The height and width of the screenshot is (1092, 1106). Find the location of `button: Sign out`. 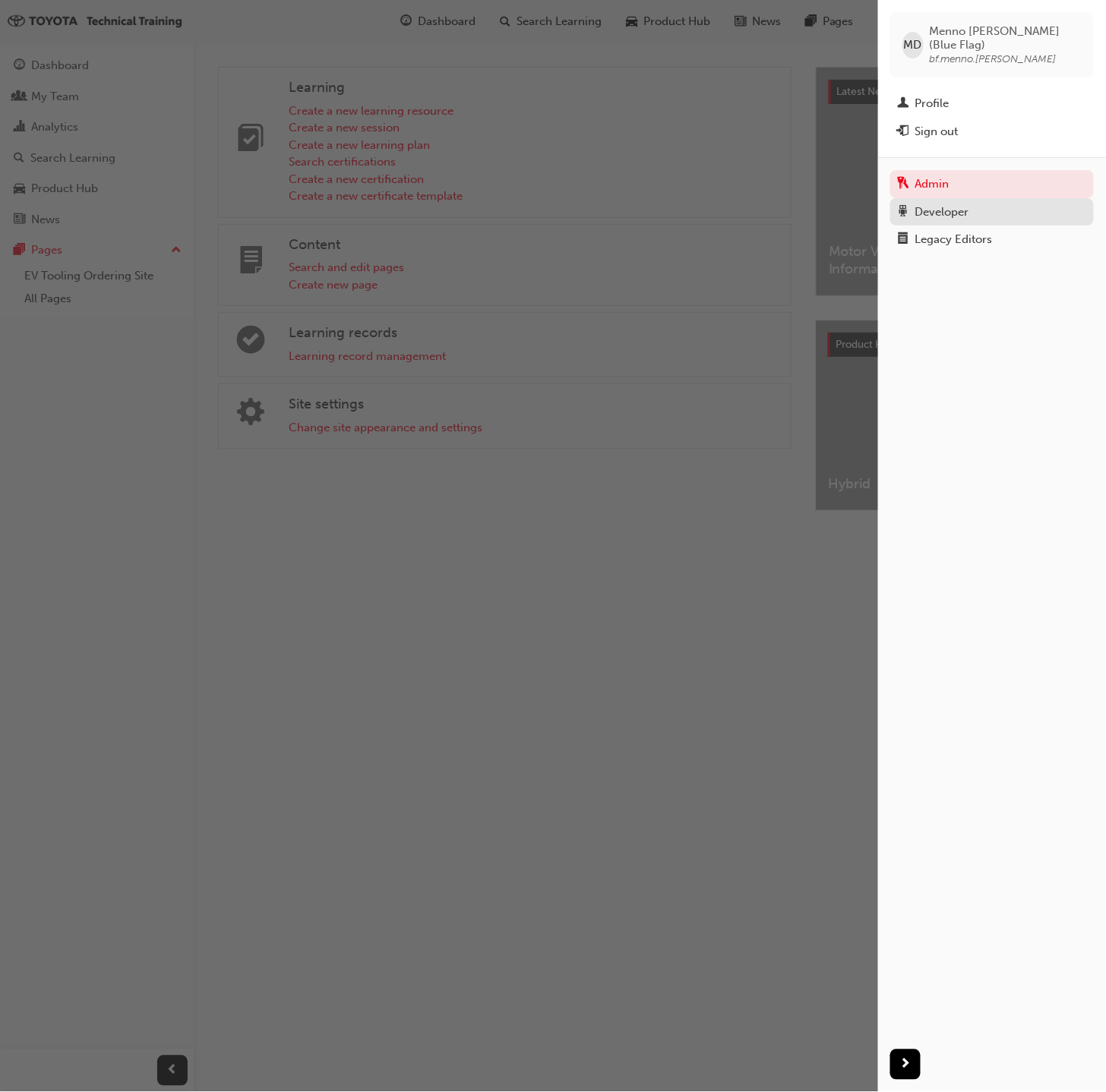

button: Sign out is located at coordinates (992, 131).